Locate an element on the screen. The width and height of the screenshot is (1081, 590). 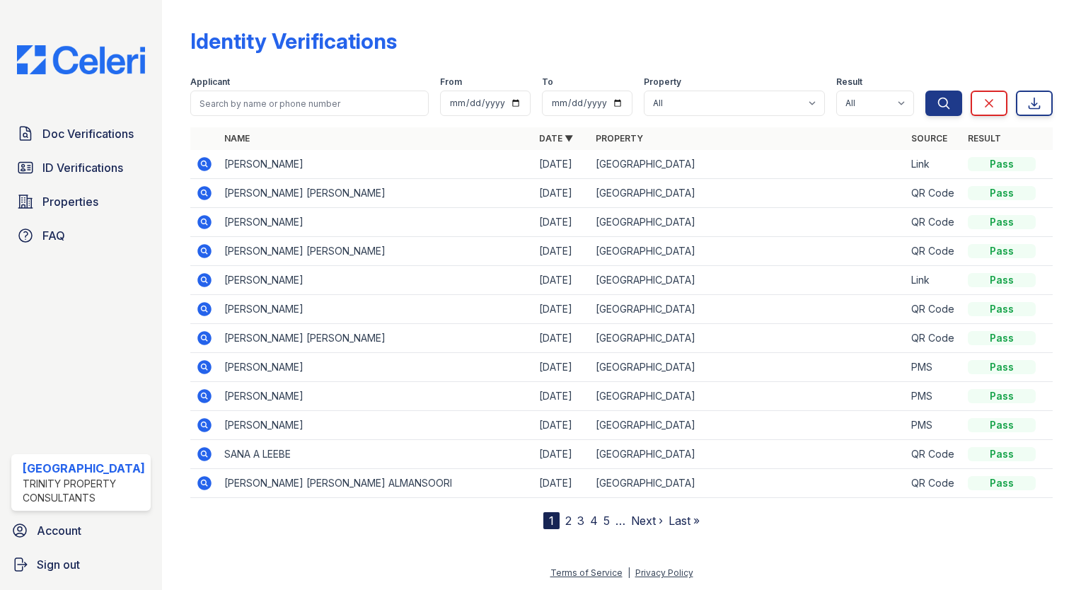
a: Next › is located at coordinates (647, 521).